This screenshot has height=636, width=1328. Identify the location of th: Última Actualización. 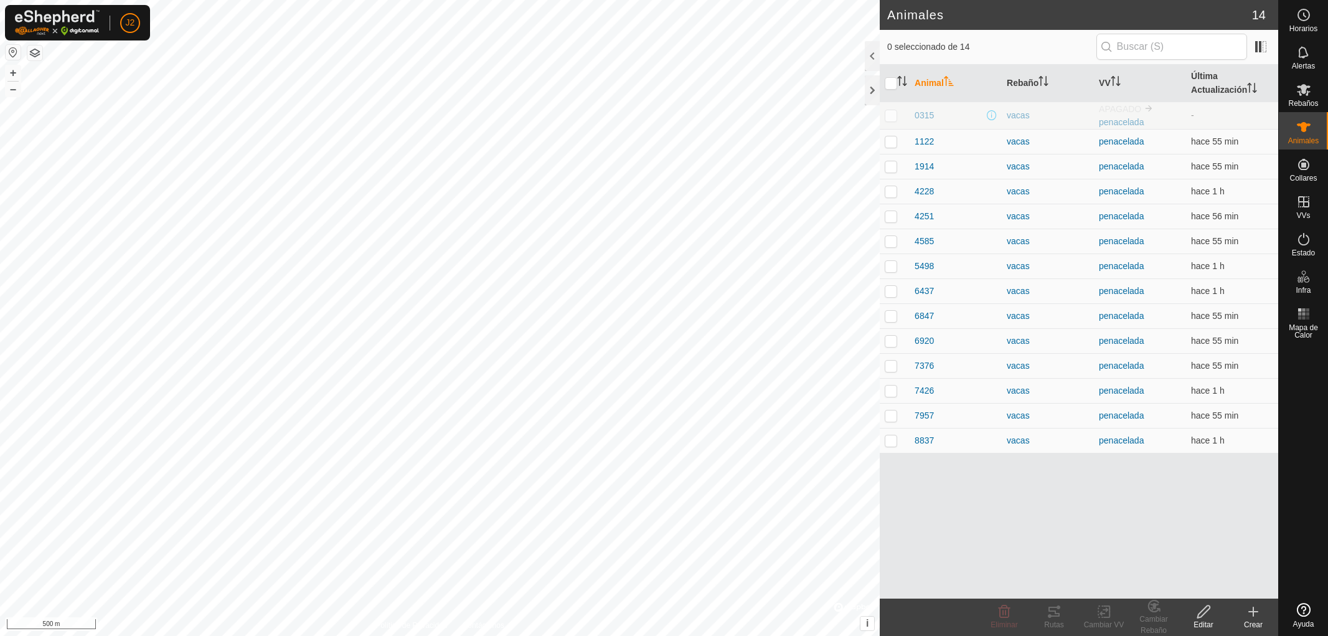
(1232, 83).